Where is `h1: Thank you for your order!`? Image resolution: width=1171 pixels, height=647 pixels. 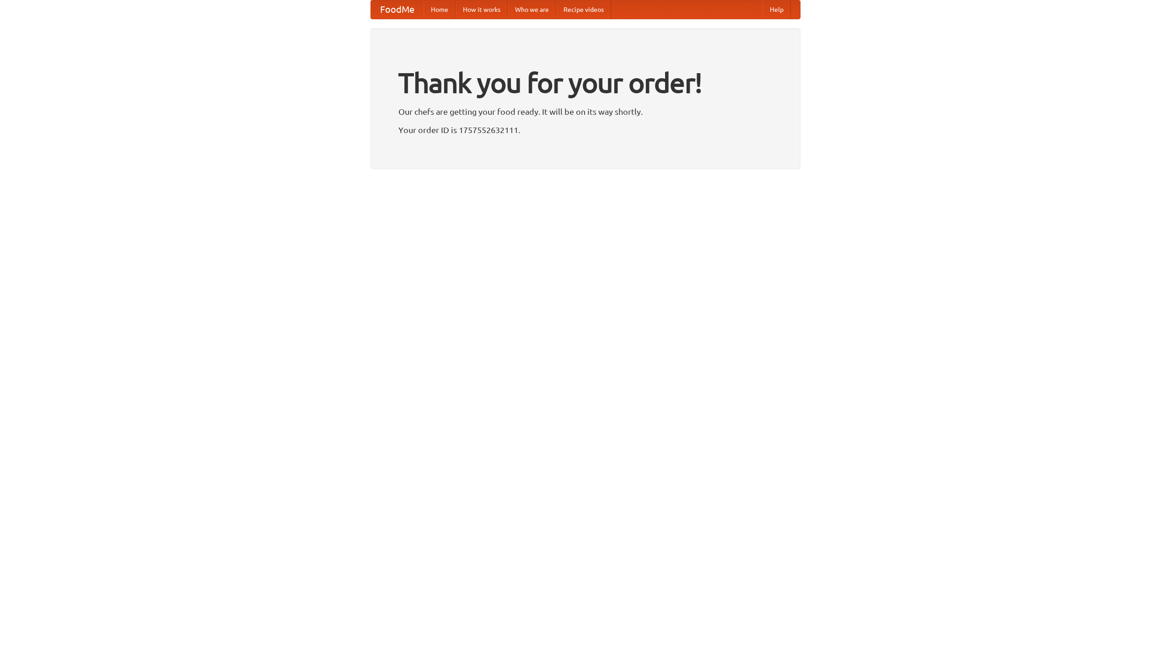
h1: Thank you for your order! is located at coordinates (585, 83).